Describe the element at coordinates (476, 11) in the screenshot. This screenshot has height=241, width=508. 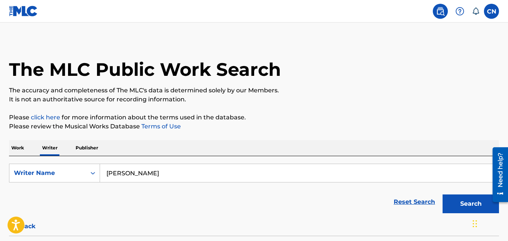
I see `div: Notifications` at that location.